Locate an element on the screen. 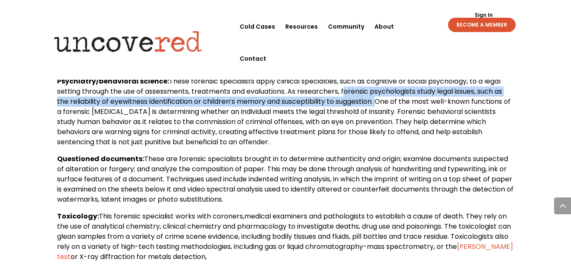 Image resolution: width=571 pixels, height=267 pixels. a: BECOME A MEMBER is located at coordinates (482, 25).